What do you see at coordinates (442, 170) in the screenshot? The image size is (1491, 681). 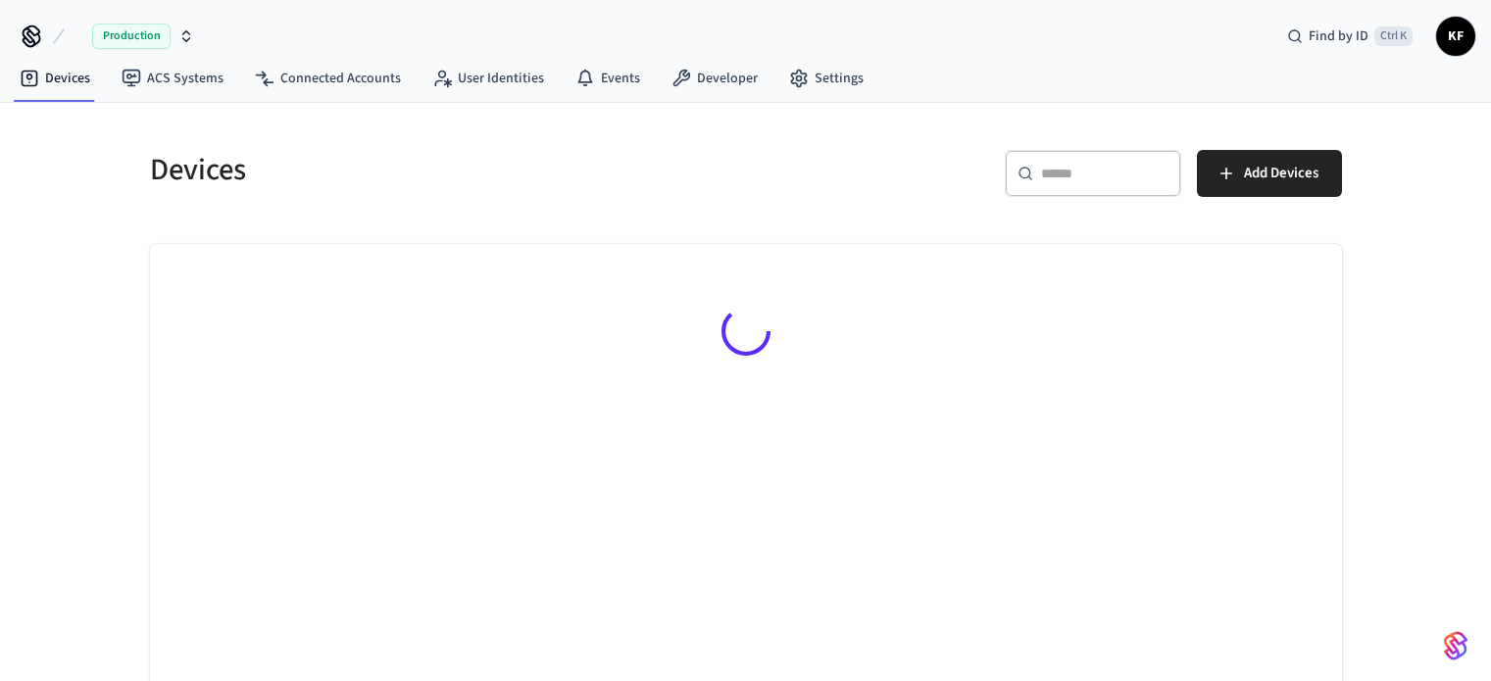 I see `h5: Devices` at bounding box center [442, 170].